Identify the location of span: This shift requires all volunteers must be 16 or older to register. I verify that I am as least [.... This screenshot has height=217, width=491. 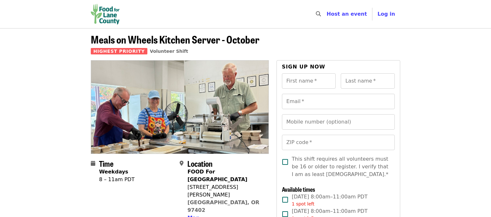
(341, 167).